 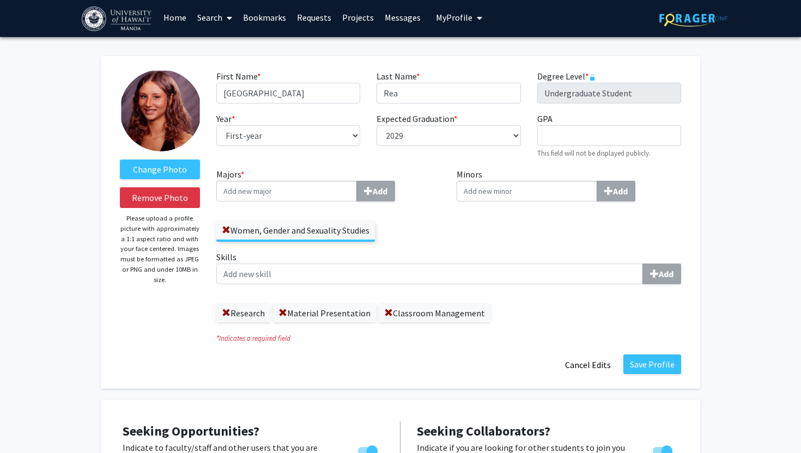 I want to click on label: First Name, so click(x=239, y=76).